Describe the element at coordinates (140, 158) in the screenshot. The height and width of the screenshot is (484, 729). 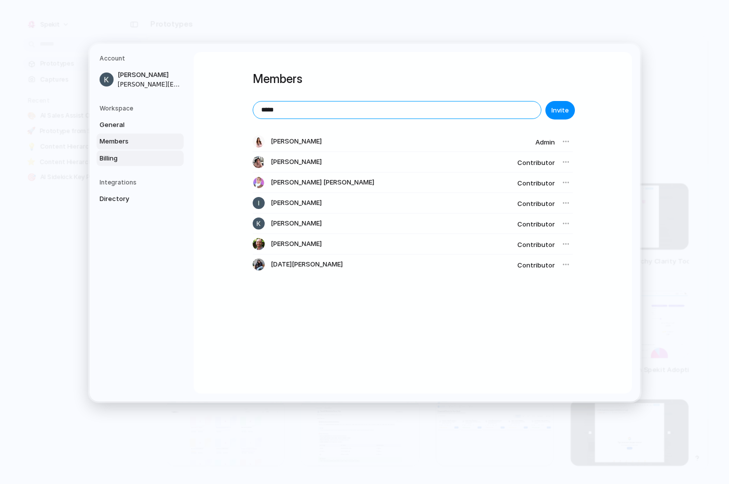
I see `a: Billing` at that location.